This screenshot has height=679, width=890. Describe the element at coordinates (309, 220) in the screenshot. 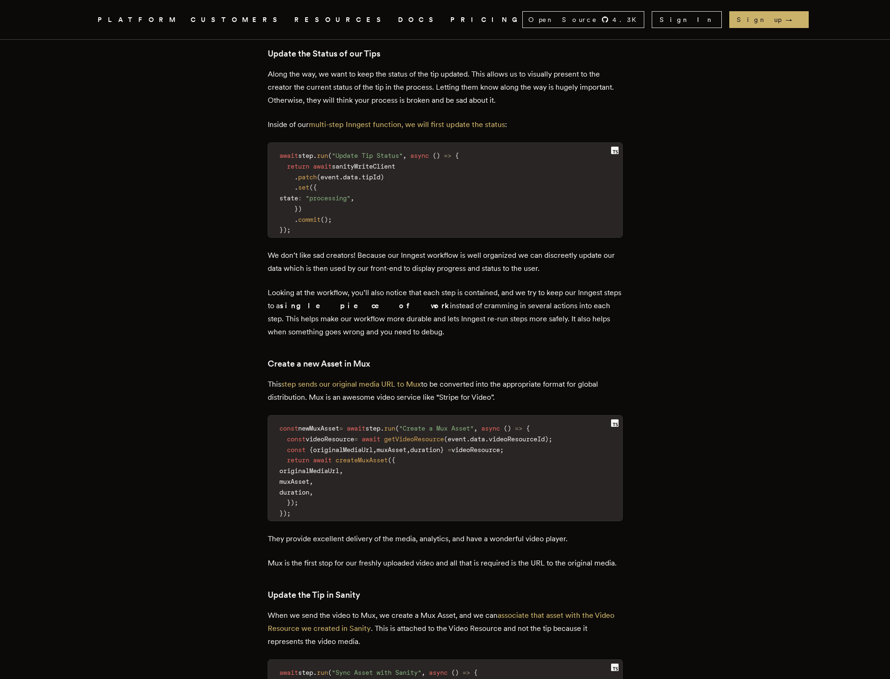

I see `span: commit` at that location.